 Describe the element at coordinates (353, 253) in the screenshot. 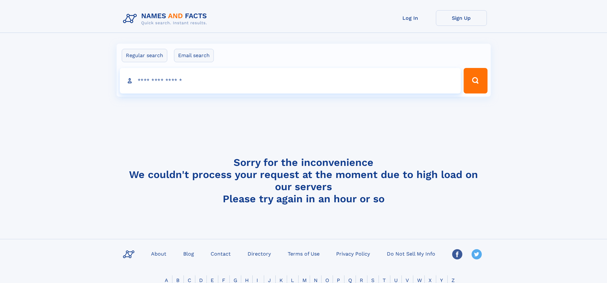

I see `a: Privacy Policy` at that location.